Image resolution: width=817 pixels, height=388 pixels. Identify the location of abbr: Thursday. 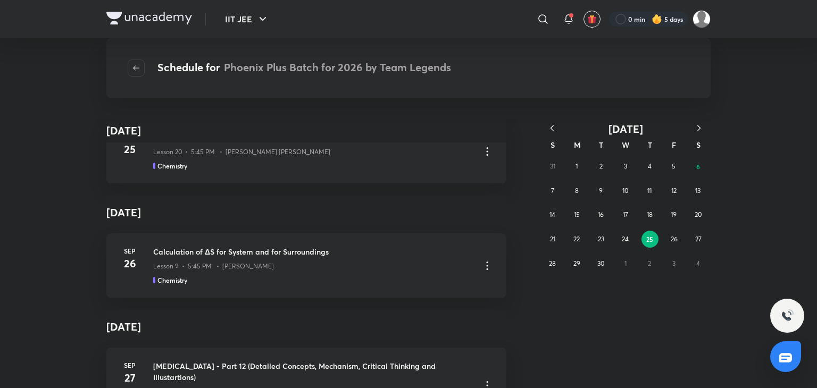
(650, 145).